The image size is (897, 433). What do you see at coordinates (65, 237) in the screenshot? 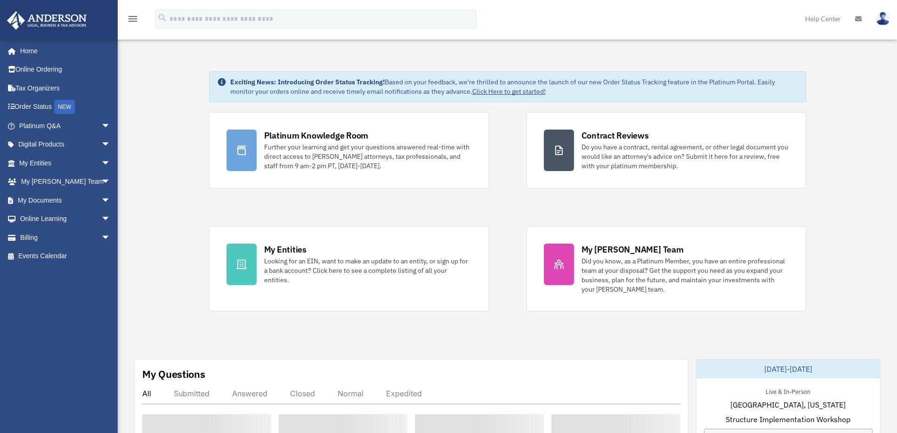
I see `a: Billingarrow_drop_down` at bounding box center [65, 237].